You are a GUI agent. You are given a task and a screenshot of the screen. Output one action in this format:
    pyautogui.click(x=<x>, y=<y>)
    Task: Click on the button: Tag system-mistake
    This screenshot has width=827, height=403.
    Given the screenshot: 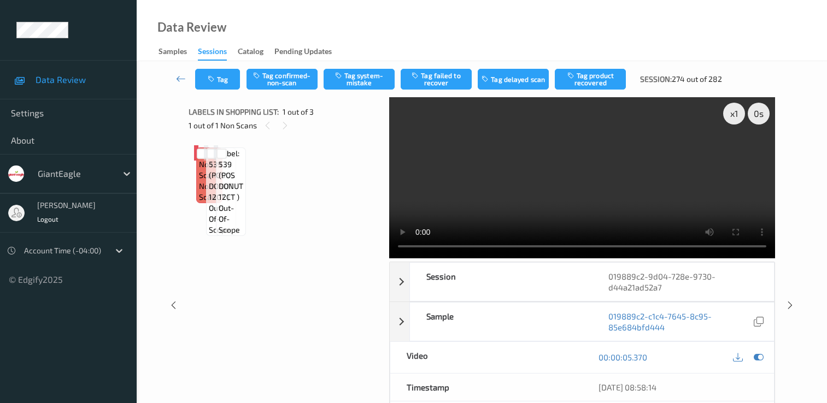 What is the action you would take?
    pyautogui.click(x=359, y=79)
    